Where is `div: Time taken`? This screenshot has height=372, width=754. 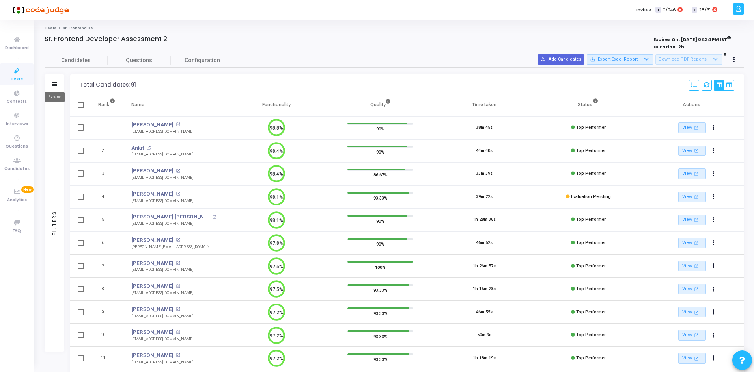
div: Time taken is located at coordinates (484, 105).